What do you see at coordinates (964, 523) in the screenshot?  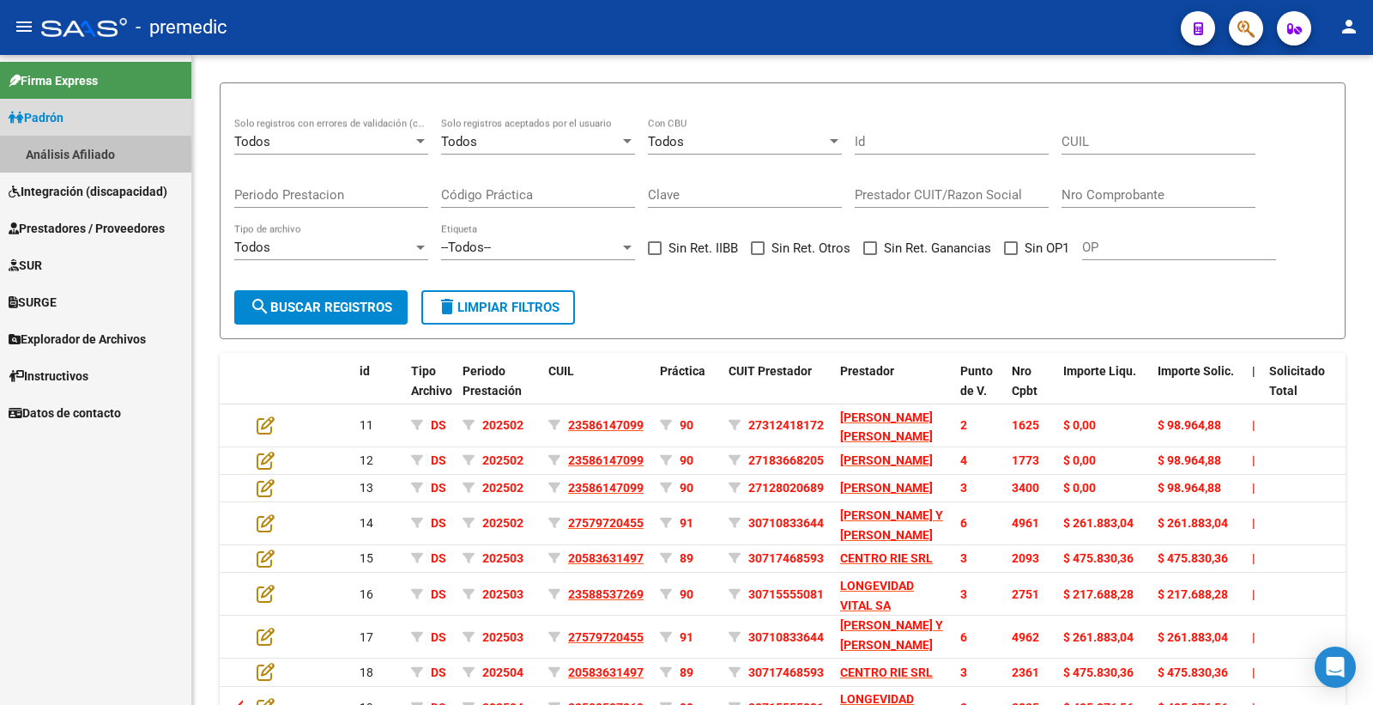 I see `span: 6` at bounding box center [964, 523].